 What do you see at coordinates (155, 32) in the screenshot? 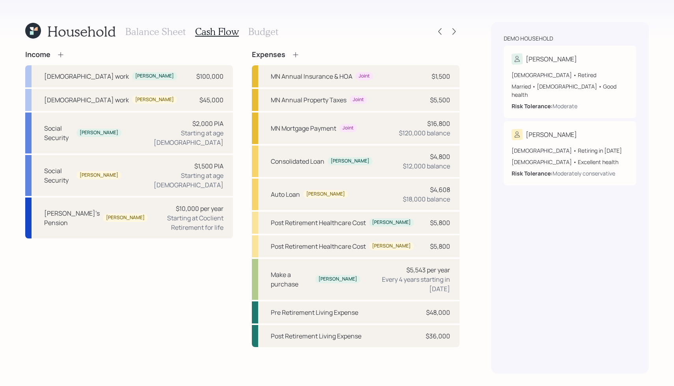
I see `h3: Balance Sheet` at bounding box center [155, 32].